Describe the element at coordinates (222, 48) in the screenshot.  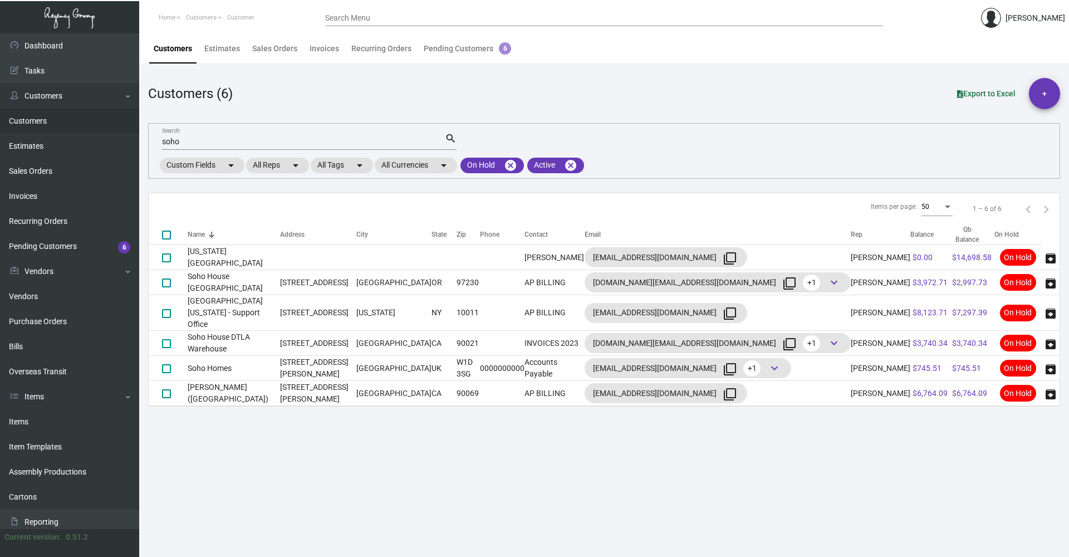
I see `div: Estimates` at that location.